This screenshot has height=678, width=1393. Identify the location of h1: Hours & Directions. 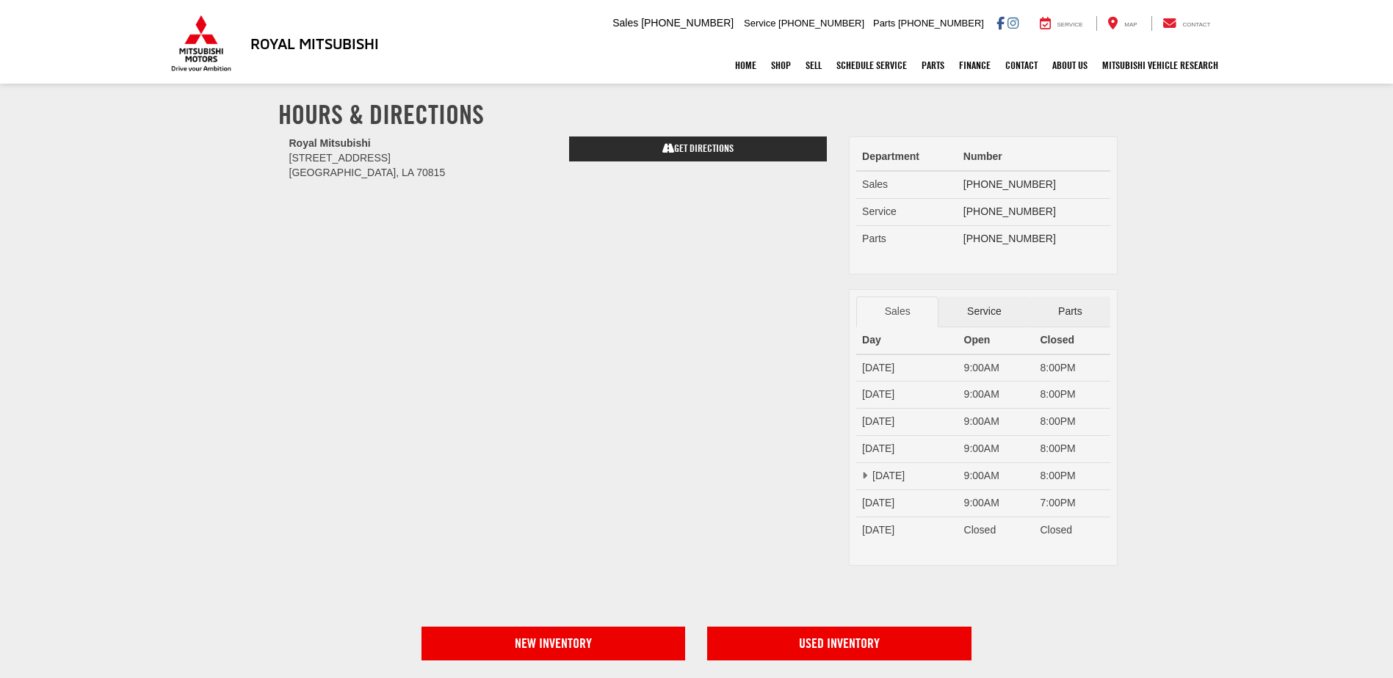
(697, 115).